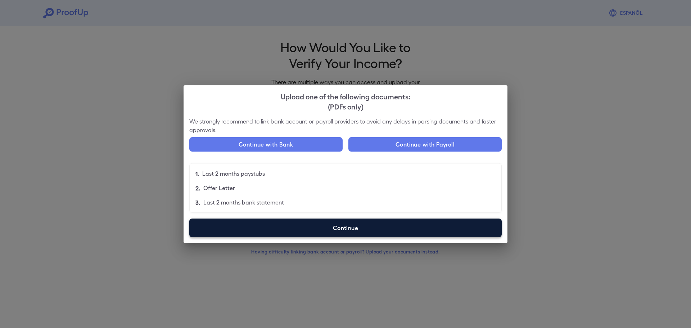  Describe the element at coordinates (198, 188) in the screenshot. I see `p: 2.` at that location.